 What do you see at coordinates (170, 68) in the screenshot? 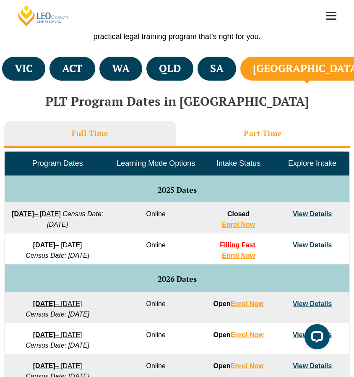
I see `h4: QLD` at bounding box center [170, 68].